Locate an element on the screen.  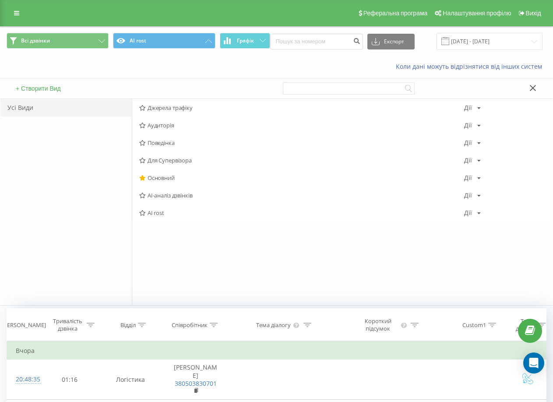
button: Графік is located at coordinates (245, 41).